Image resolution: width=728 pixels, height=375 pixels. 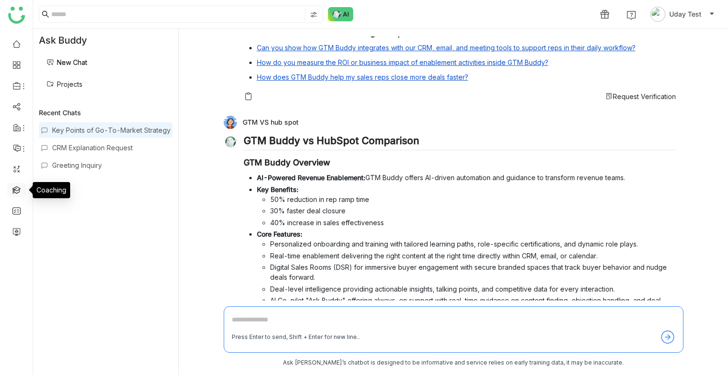 What do you see at coordinates (403, 62) in the screenshot?
I see `a: How do you measure the ROI or business impact of enablement activities inside GTM Buddy?` at bounding box center [403, 62].